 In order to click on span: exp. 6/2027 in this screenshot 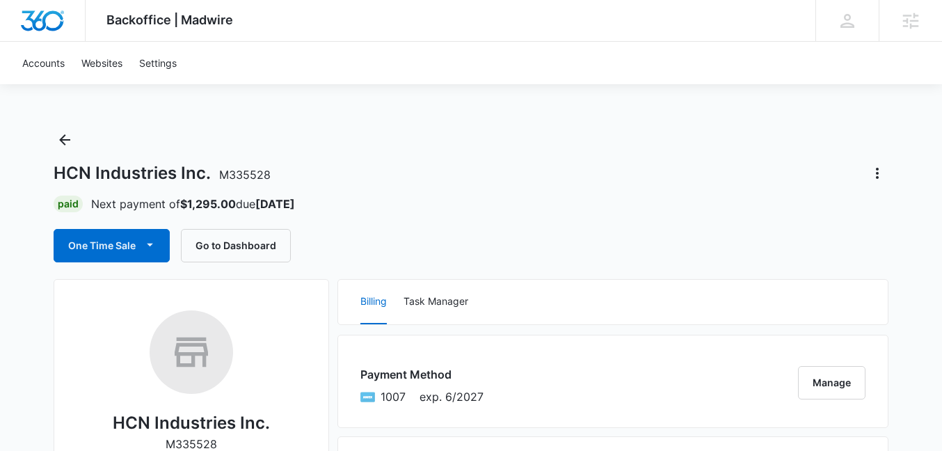, I will do `click(451, 397)`.